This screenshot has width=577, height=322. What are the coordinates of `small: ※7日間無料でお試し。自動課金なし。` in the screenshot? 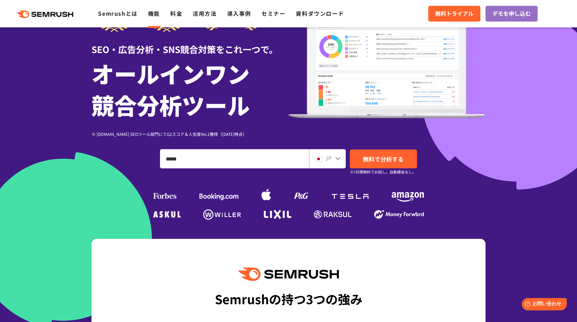 It's located at (383, 172).